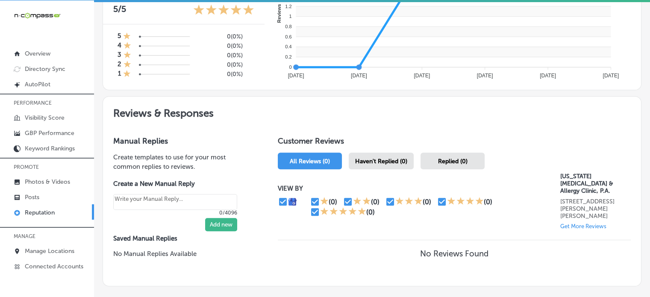 The height and width of the screenshot is (297, 650). What do you see at coordinates (583, 226) in the screenshot?
I see `p: Get More Reviews` at bounding box center [583, 226].